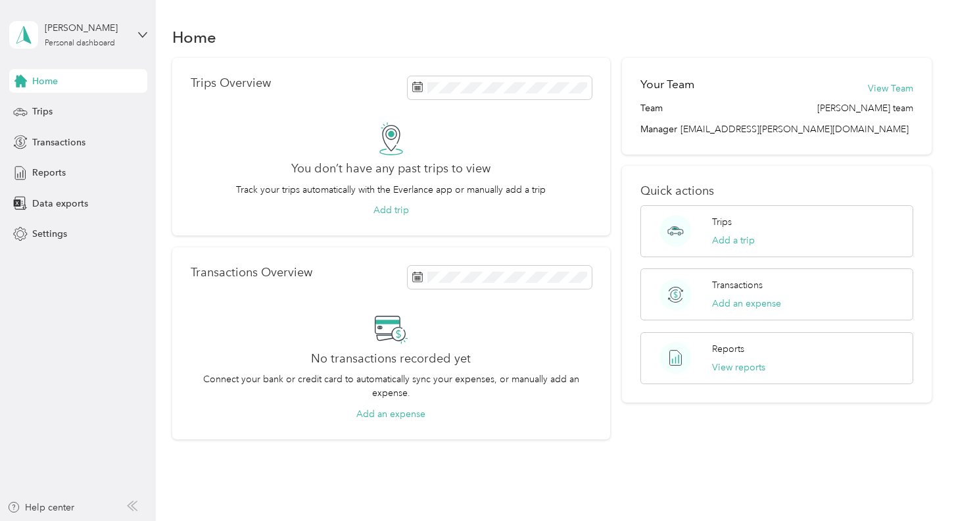 The height and width of the screenshot is (521, 954). Describe the element at coordinates (390, 358) in the screenshot. I see `h2: No transactions recorded yet` at that location.